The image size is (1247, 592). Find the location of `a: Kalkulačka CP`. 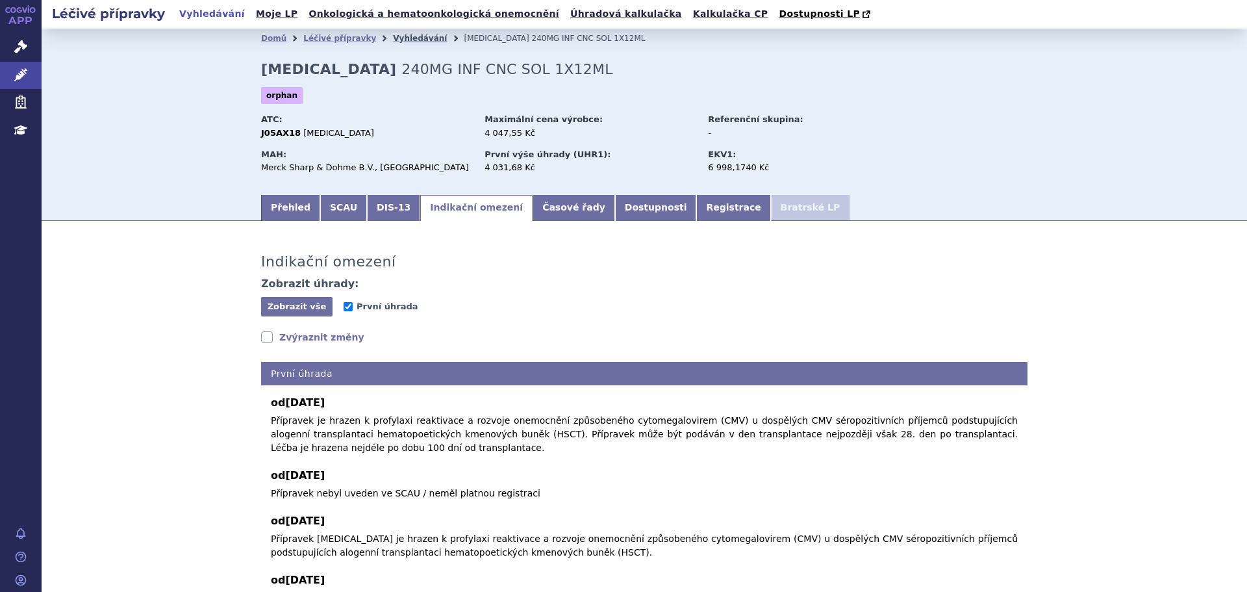

a: Kalkulačka CP is located at coordinates (731, 14).